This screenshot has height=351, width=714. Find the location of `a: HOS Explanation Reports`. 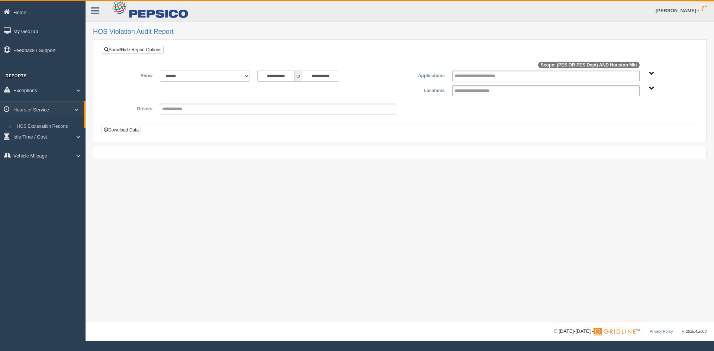

a: HOS Explanation Reports is located at coordinates (48, 127).